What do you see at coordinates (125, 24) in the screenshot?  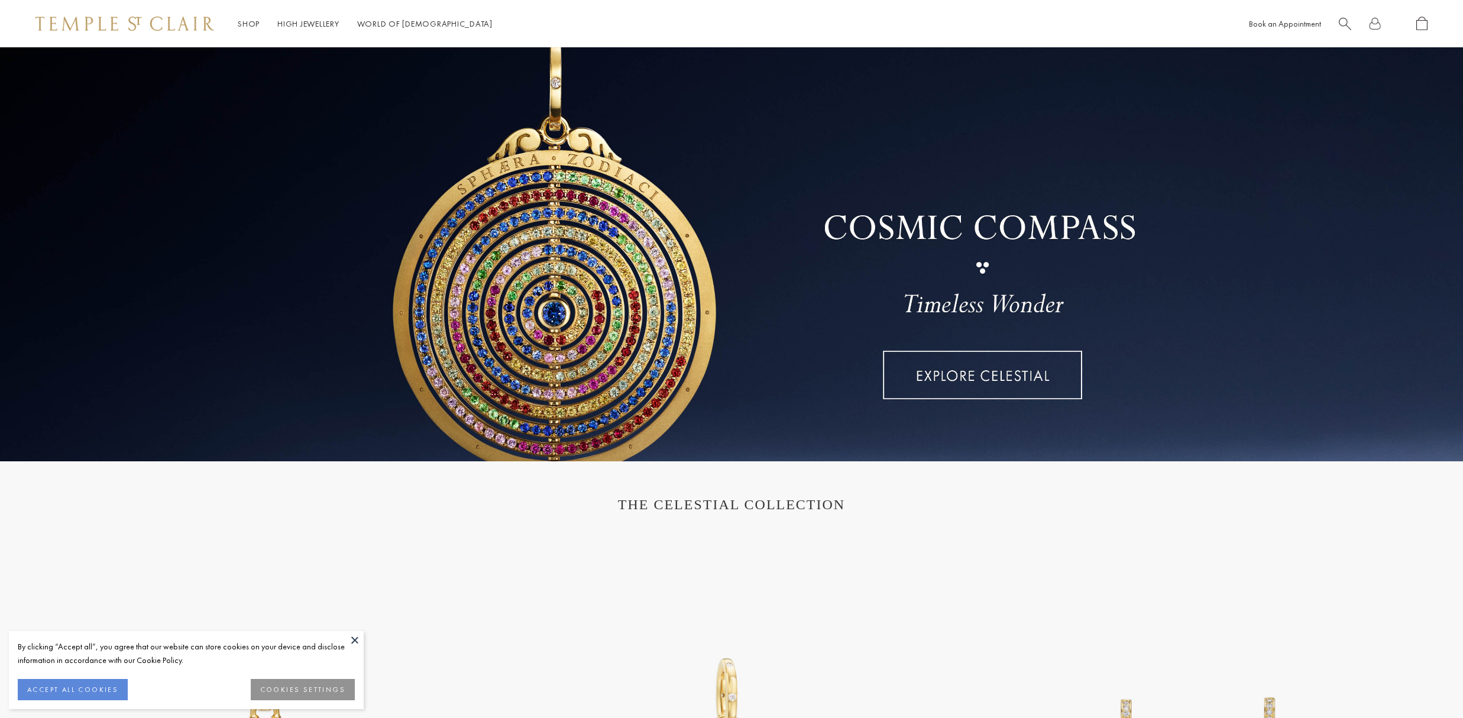 I see `img: Temple St. Clair` at bounding box center [125, 24].